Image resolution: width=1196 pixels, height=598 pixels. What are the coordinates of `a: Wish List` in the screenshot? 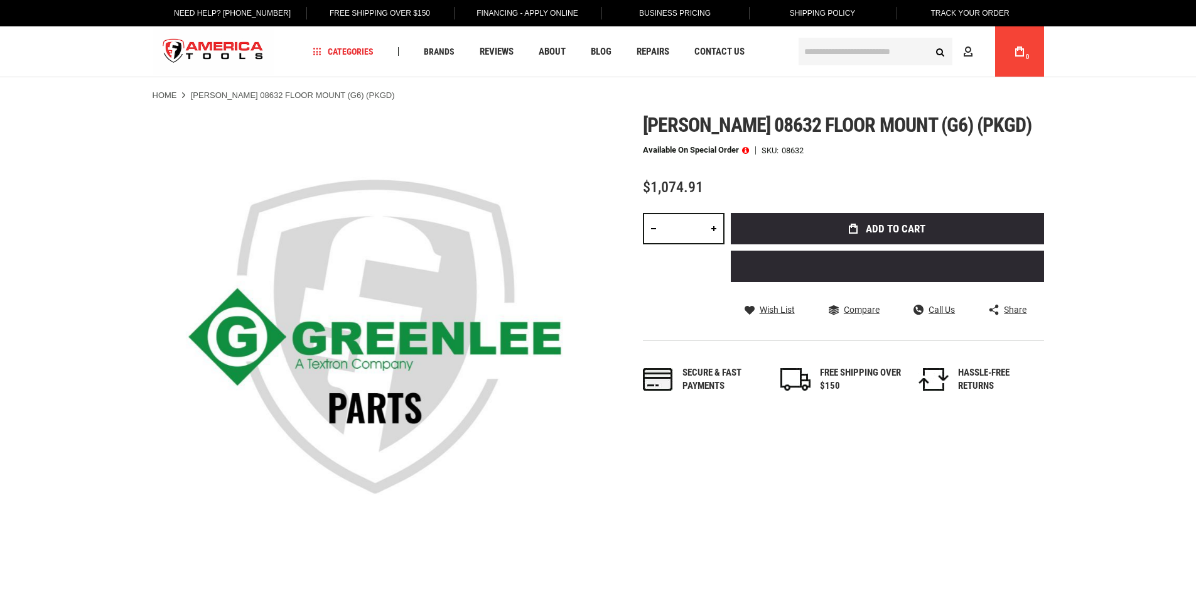 It's located at (770, 310).